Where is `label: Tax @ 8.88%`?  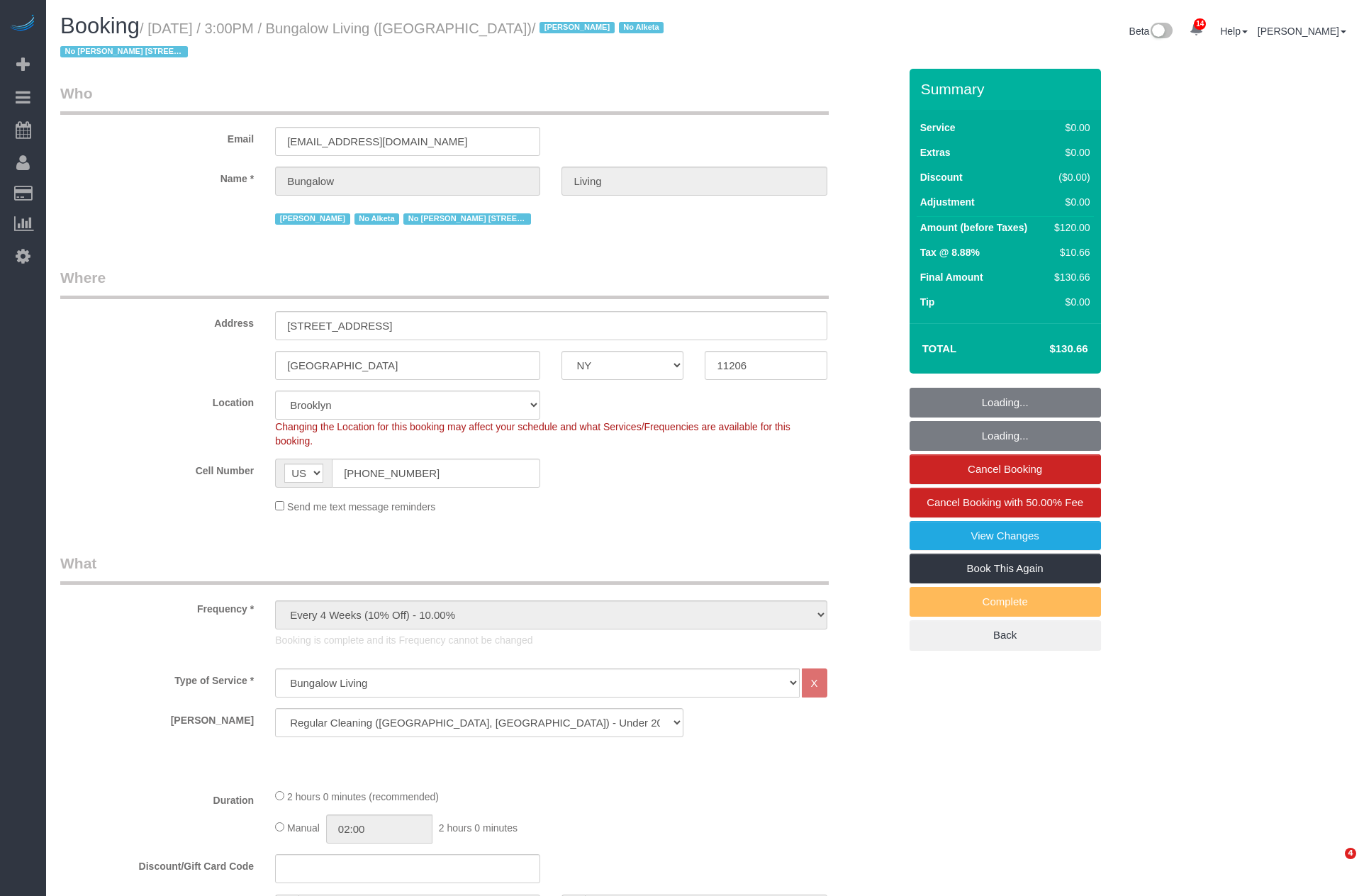
label: Tax @ 8.88% is located at coordinates (950, 252).